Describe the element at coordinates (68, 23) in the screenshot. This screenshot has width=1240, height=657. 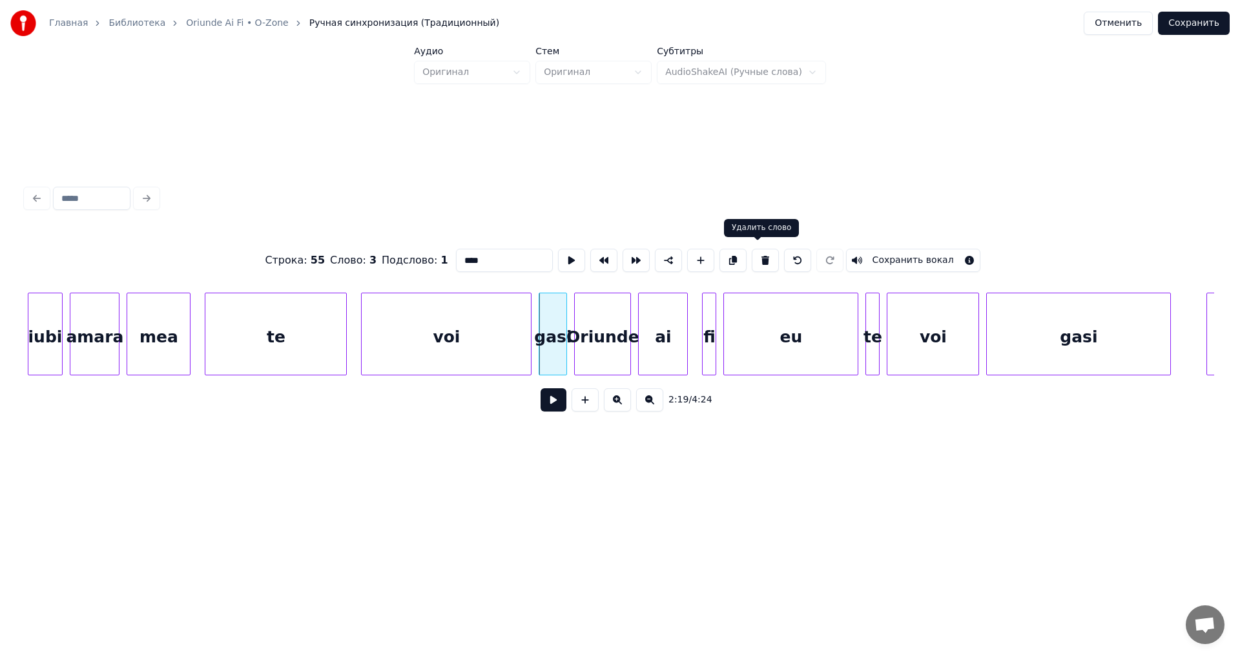
I see `a: Главная` at that location.